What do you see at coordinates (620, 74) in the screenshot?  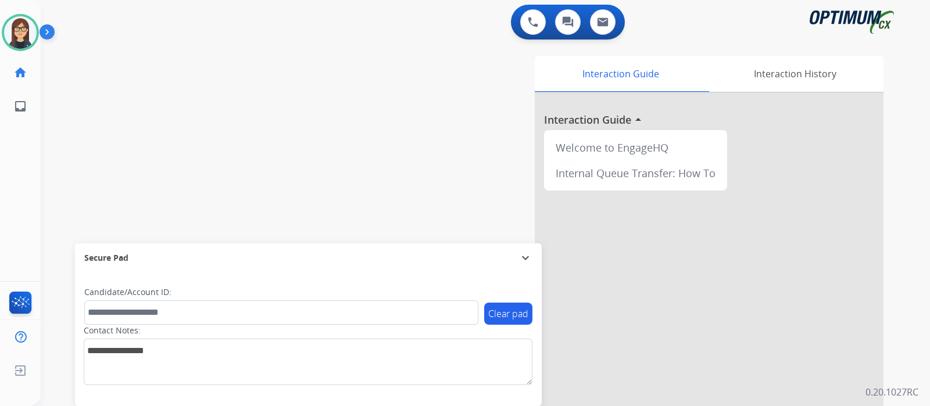 I see `div: Interaction Guide` at bounding box center [620, 74].